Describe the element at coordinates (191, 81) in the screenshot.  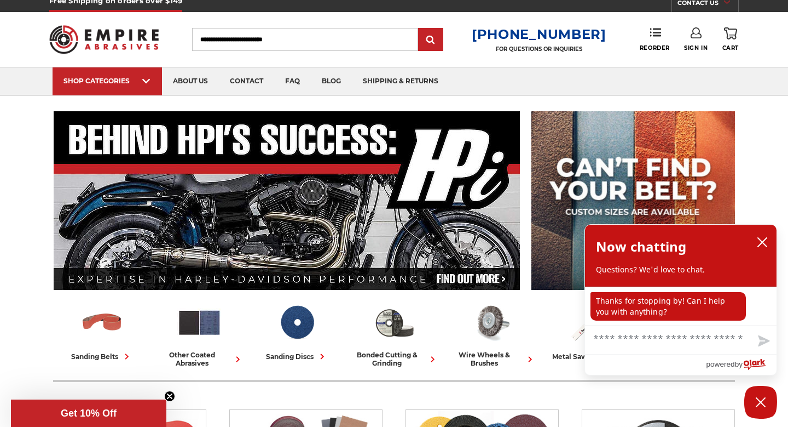
I see `a: about us` at that location.